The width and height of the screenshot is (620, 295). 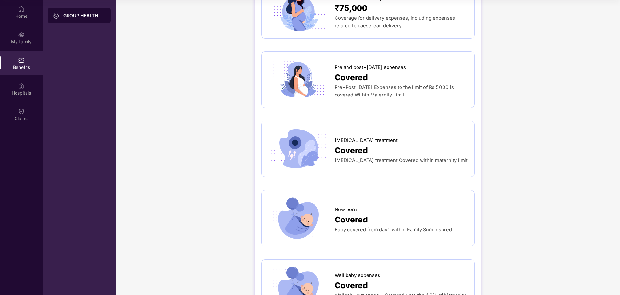 I want to click on span: ₹75,000, so click(x=351, y=8).